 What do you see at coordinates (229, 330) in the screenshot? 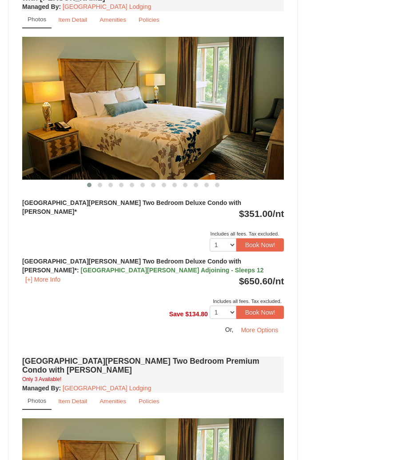
I see `span: Or,` at bounding box center [229, 330].